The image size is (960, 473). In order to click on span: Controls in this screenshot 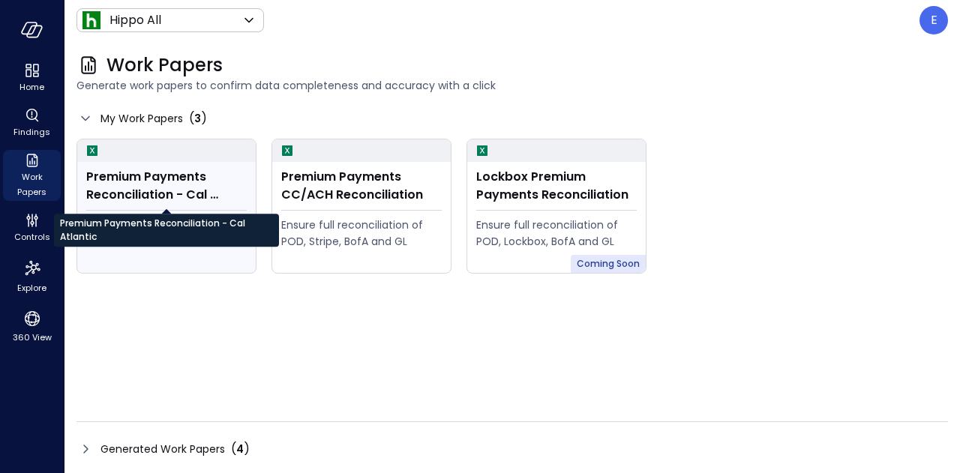, I will do `click(32, 237)`.